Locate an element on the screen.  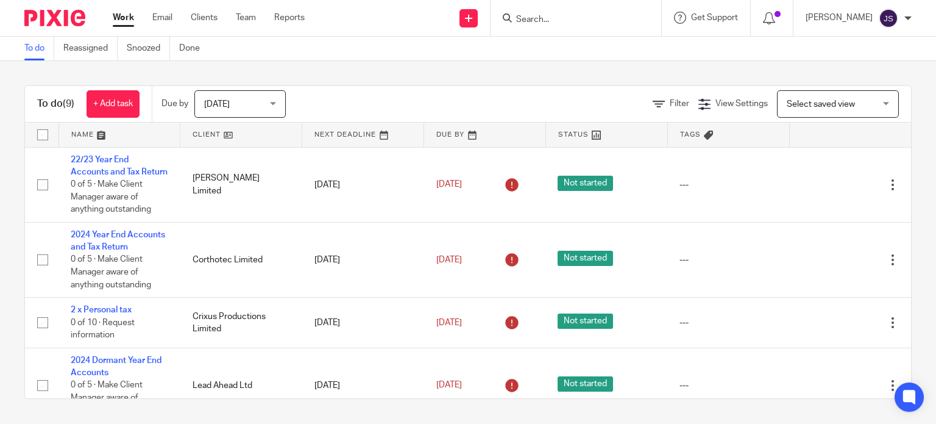
a: Clients is located at coordinates (204, 18).